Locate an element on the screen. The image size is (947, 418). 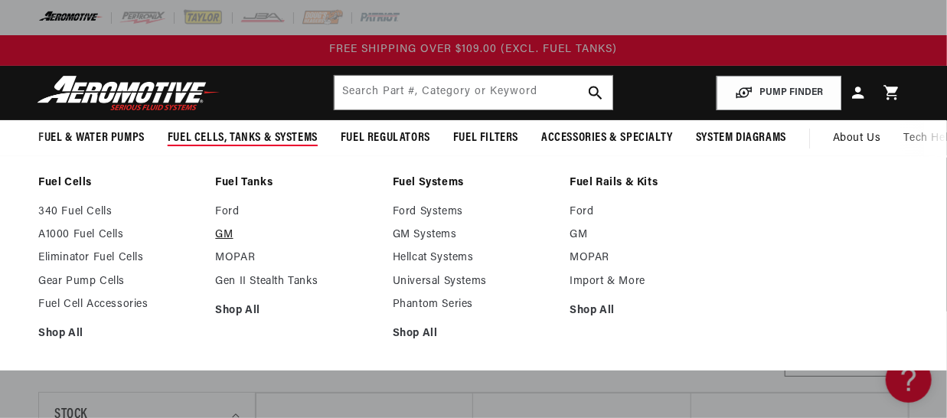
summary: Fuel & Water Pumps is located at coordinates (91, 138).